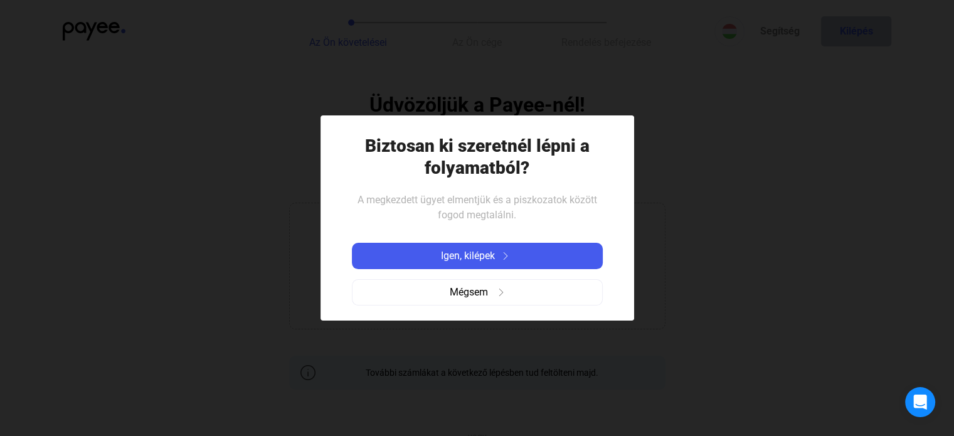 The height and width of the screenshot is (436, 954). What do you see at coordinates (477, 256) in the screenshot?
I see `button: Igen, kilépekarrow-right-white` at bounding box center [477, 256].